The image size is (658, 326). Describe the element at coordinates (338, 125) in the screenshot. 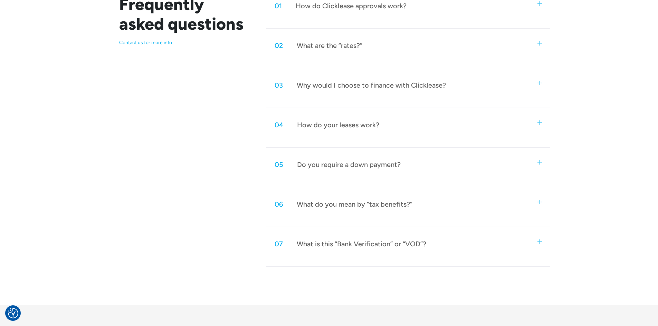

I see `div: How do your leases work?` at that location.